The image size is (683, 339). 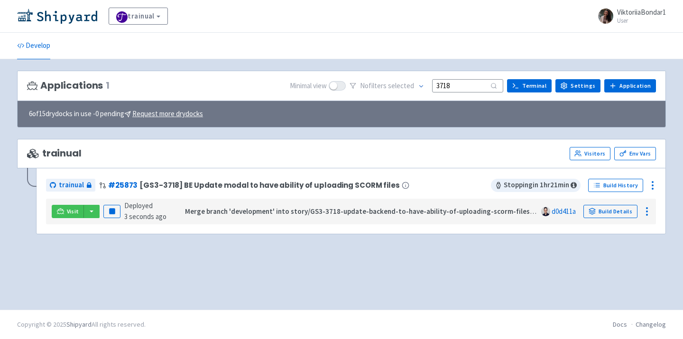 What do you see at coordinates (123, 185) in the screenshot?
I see `a: #25873` at bounding box center [123, 185].